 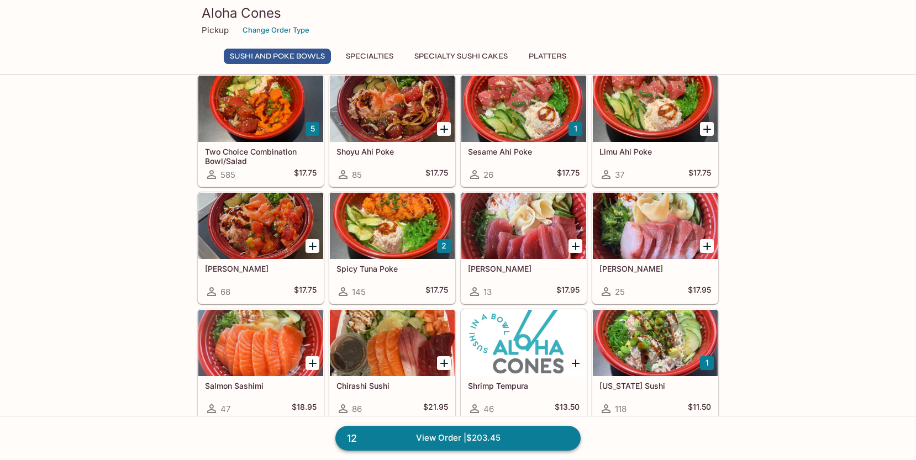 What do you see at coordinates (261, 109) in the screenshot?
I see `div: Two Choice Combination Bowl/Salad` at bounding box center [261, 109].